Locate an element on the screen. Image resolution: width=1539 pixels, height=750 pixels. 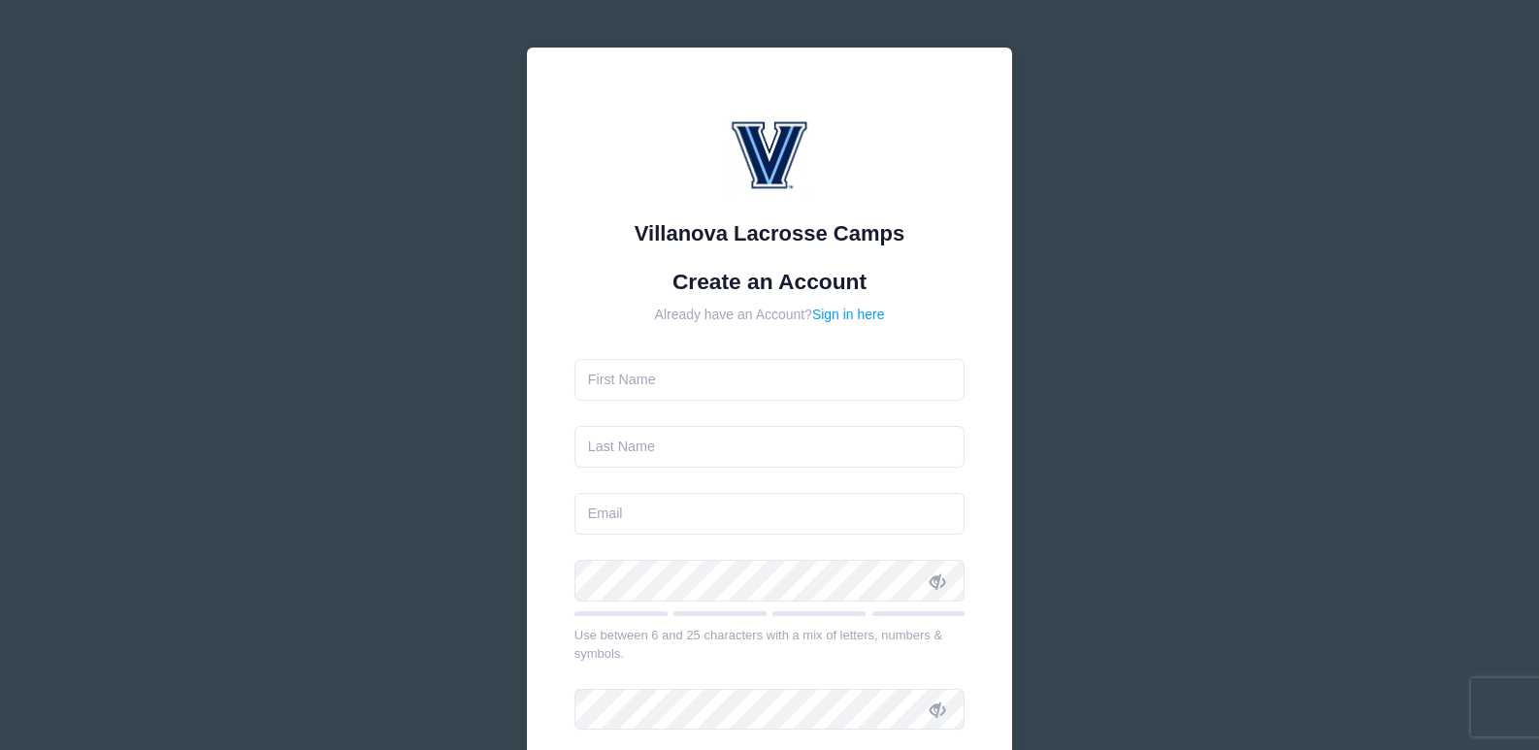
div: Villanova Lacrosse Camps is located at coordinates (769, 233).